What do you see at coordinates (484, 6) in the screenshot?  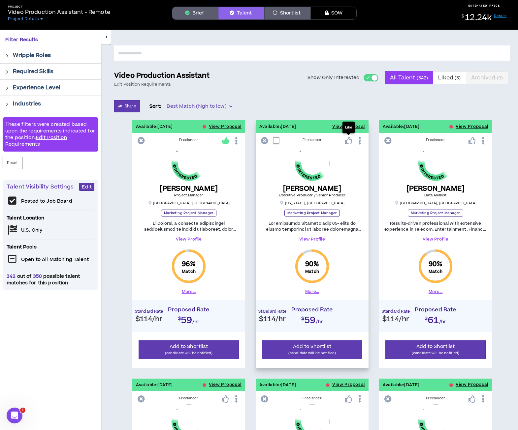 I see `p: ESTIMATED PRICE` at bounding box center [484, 6].